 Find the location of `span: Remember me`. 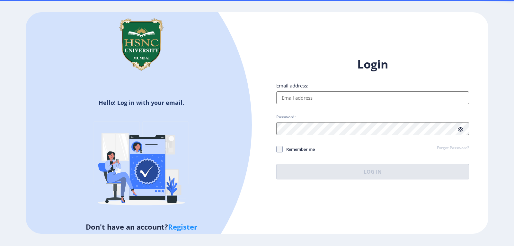

span: Remember me is located at coordinates (299, 149).